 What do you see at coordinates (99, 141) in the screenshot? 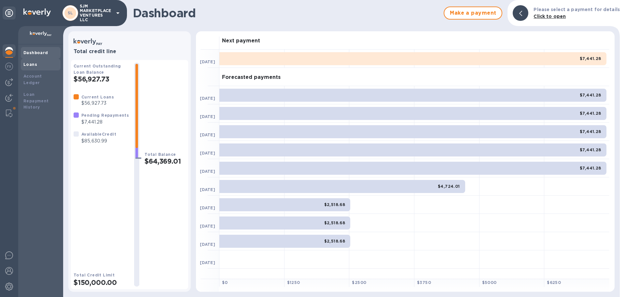
I see `p: $85,630.99` at bounding box center [99, 141].